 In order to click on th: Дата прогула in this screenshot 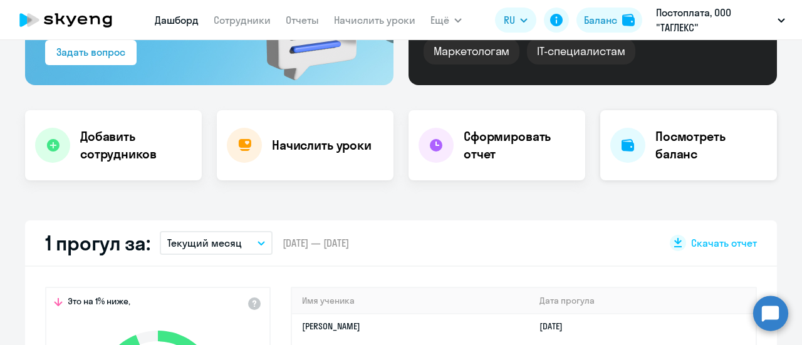, I will do `click(642, 301)`.